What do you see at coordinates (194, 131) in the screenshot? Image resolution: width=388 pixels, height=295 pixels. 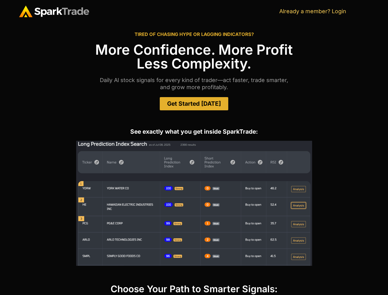 I see `h2: See exactly what you get inside SparkTrade:` at bounding box center [194, 131].